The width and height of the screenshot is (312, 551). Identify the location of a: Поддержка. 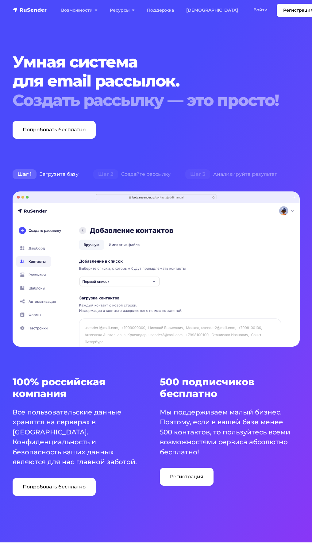
(160, 10).